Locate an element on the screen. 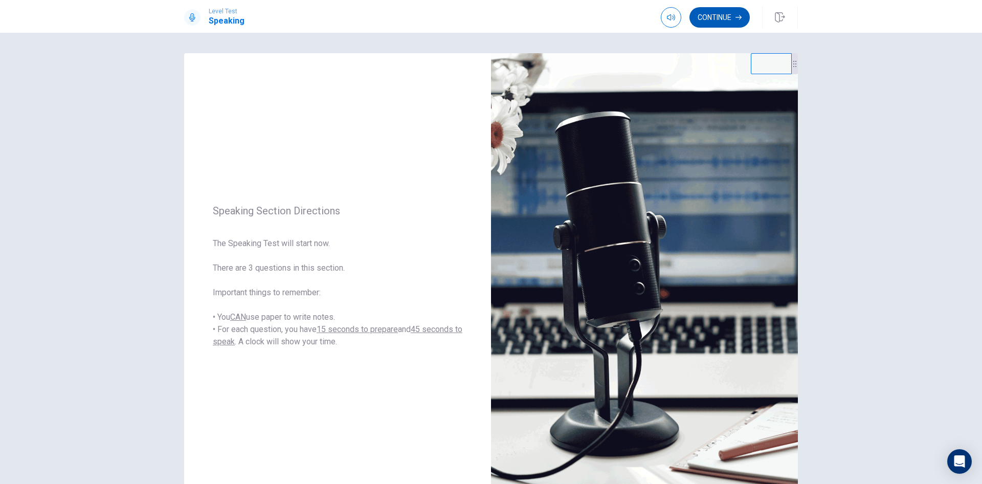 This screenshot has height=484, width=982. u: 15 seconds to prepare is located at coordinates (357, 329).